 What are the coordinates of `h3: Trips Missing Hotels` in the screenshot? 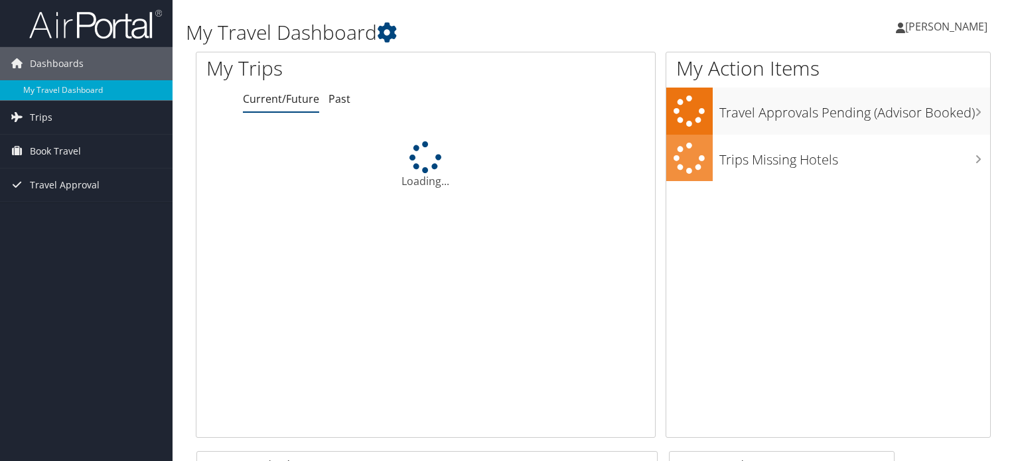 It's located at (854, 157).